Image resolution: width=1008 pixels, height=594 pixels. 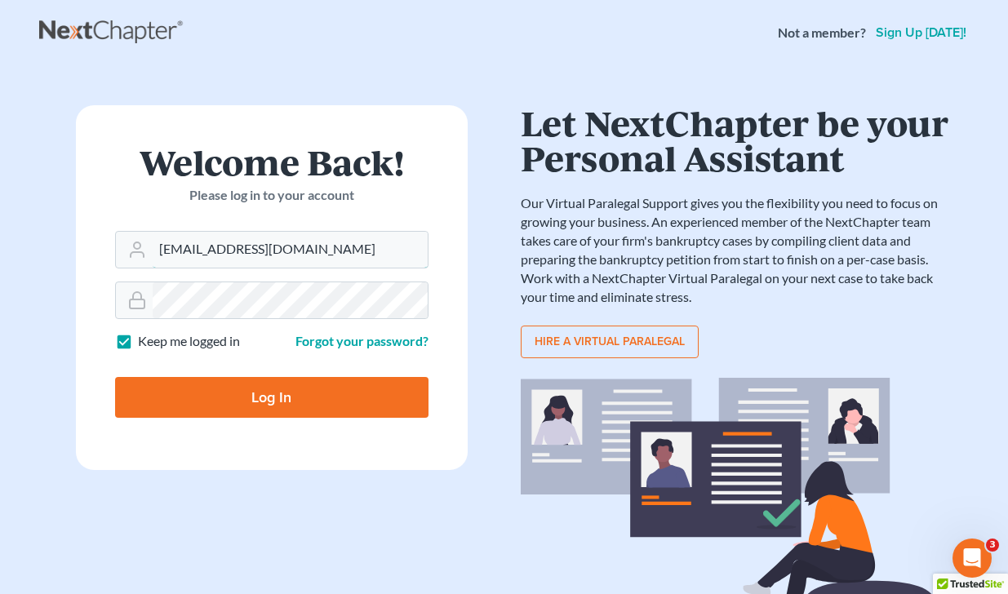 What do you see at coordinates (993, 545) in the screenshot?
I see `span: 3` at bounding box center [993, 545].